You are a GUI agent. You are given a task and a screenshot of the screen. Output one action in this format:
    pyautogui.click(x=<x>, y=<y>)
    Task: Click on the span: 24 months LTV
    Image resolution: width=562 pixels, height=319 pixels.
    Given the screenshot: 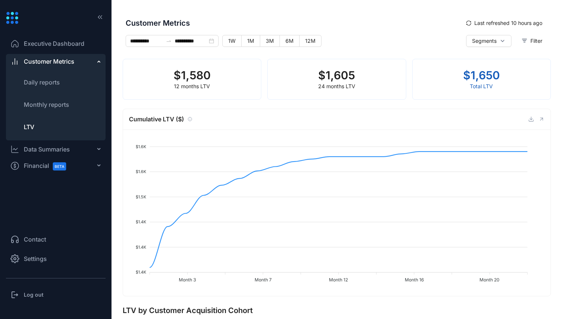 What is the action you would take?
    pyautogui.click(x=337, y=86)
    